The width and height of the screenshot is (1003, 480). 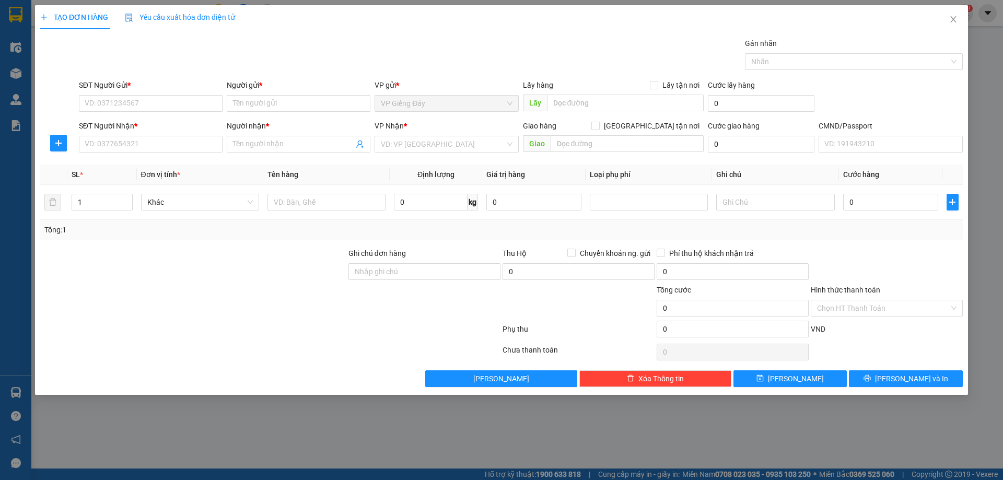 What do you see at coordinates (761, 144) in the screenshot?
I see `input: Cước giao hàng` at bounding box center [761, 144].